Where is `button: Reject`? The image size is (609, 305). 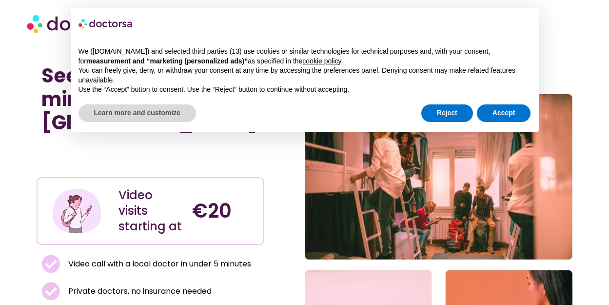
button: Reject is located at coordinates (447, 113).